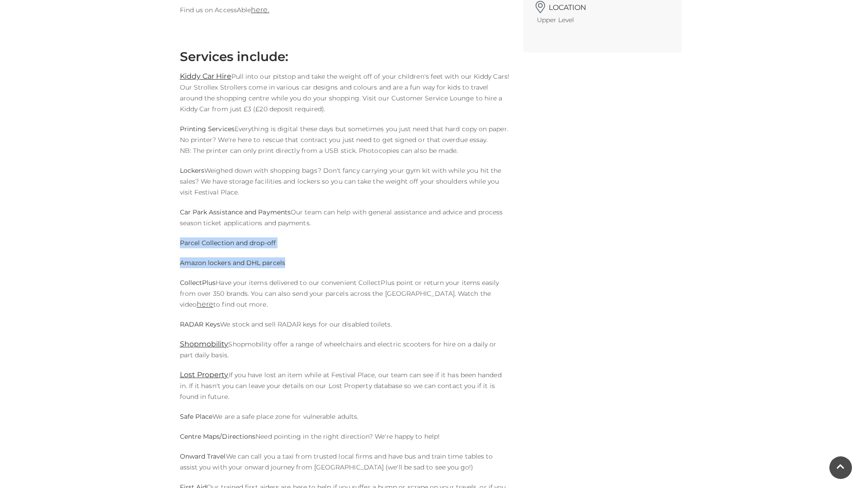  What do you see at coordinates (345, 93) in the screenshot?
I see `p: Pull into our pitstop and take the weight off of your children's feet with our Kiddy Cars! Our St...` at bounding box center [345, 93].